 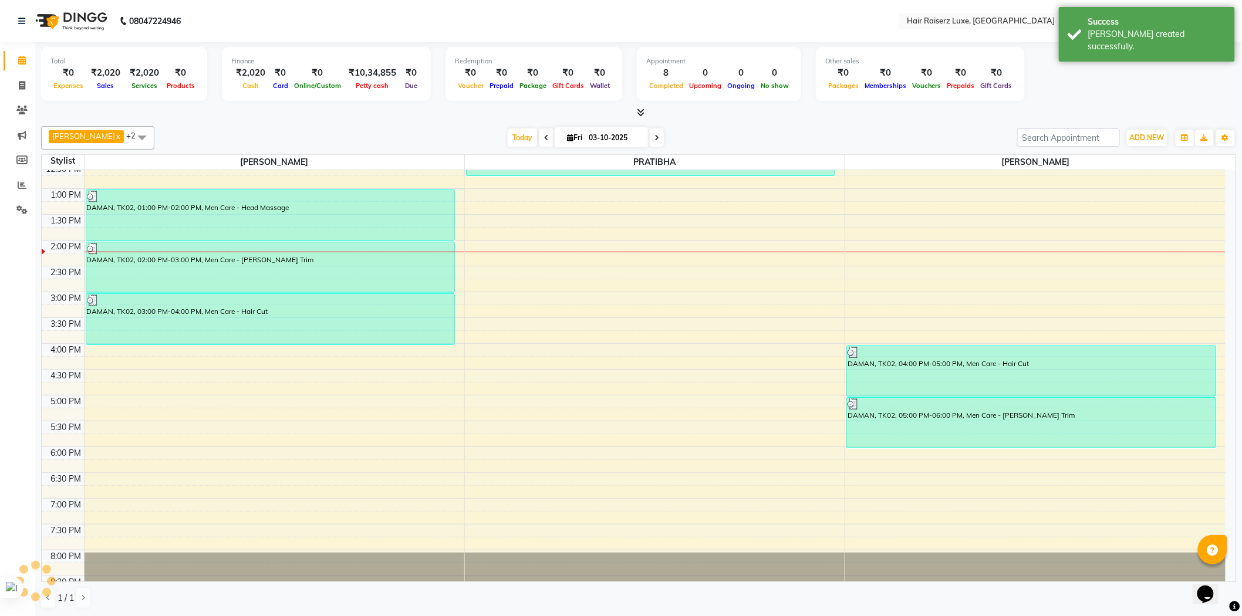 I want to click on div: 5:00 PM, so click(x=66, y=401).